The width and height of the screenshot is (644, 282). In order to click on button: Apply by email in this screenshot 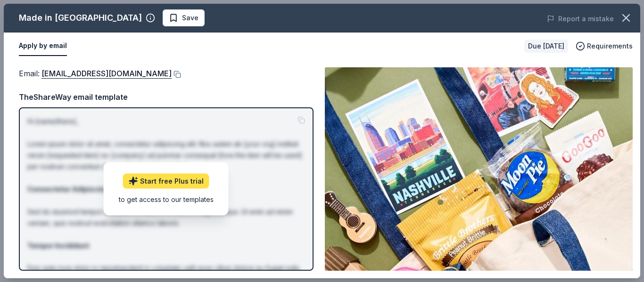, I will do `click(43, 46)`.